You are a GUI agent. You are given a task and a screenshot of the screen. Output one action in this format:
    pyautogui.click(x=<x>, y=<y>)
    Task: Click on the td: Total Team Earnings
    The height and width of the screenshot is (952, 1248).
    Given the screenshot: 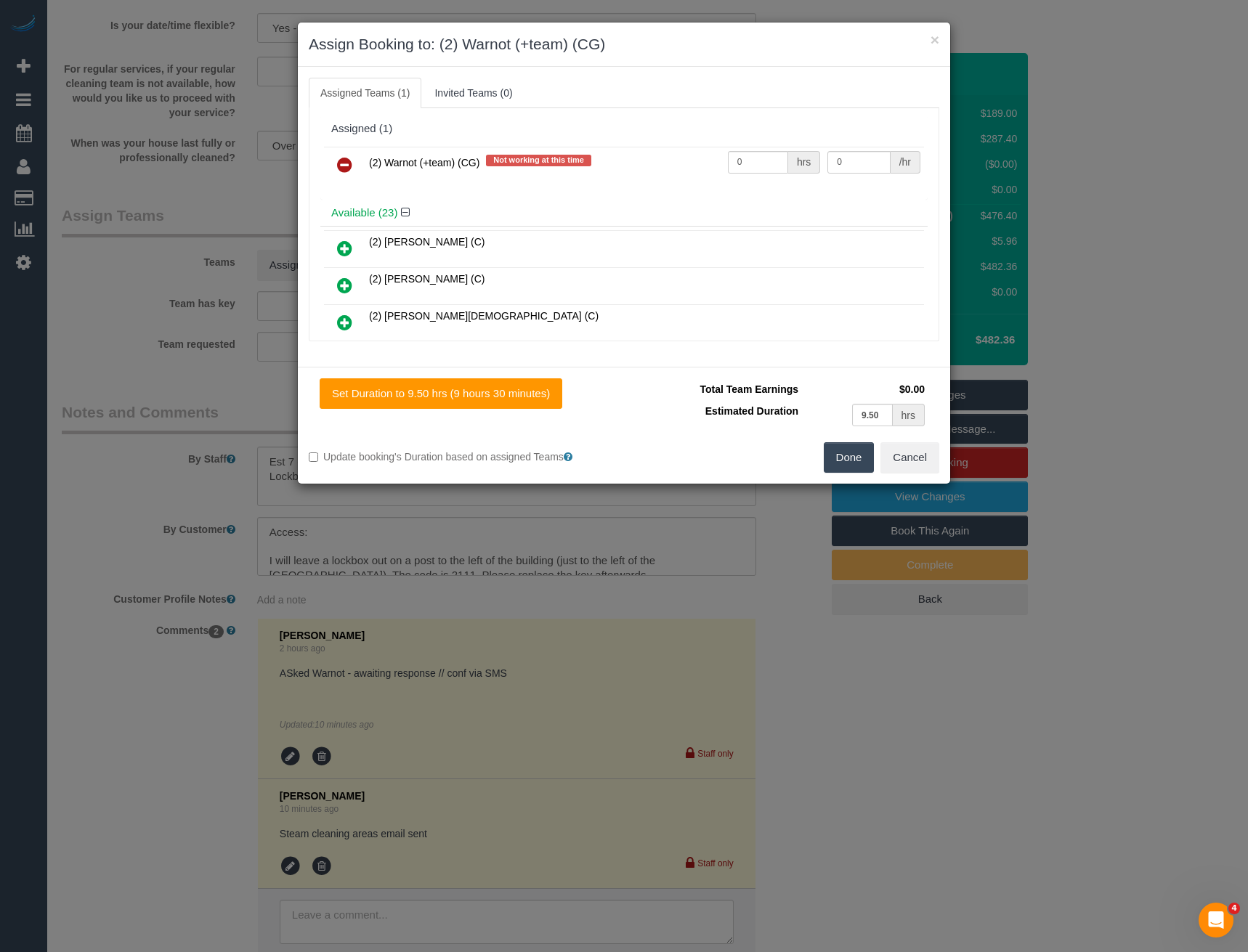 What is the action you would take?
    pyautogui.click(x=719, y=389)
    